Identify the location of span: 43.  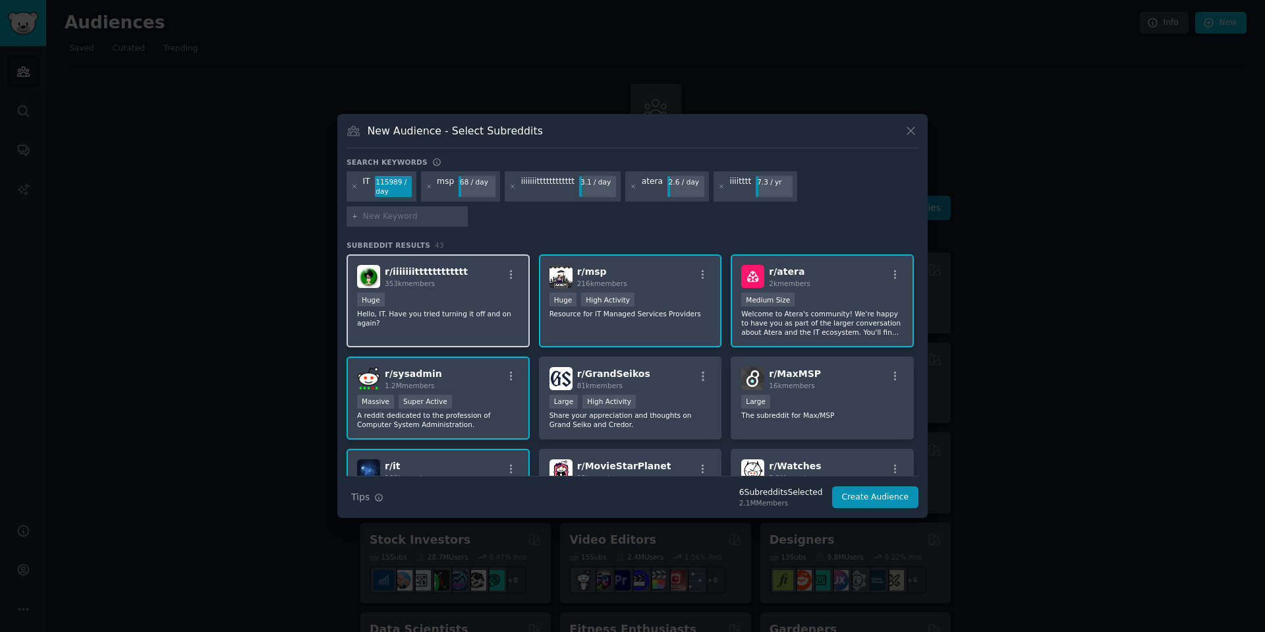
(440, 245).